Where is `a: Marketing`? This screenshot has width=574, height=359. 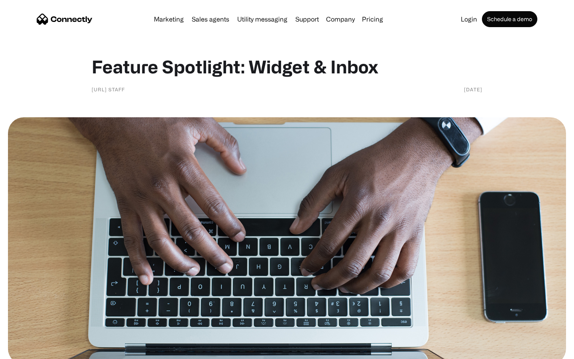
a: Marketing is located at coordinates (169, 19).